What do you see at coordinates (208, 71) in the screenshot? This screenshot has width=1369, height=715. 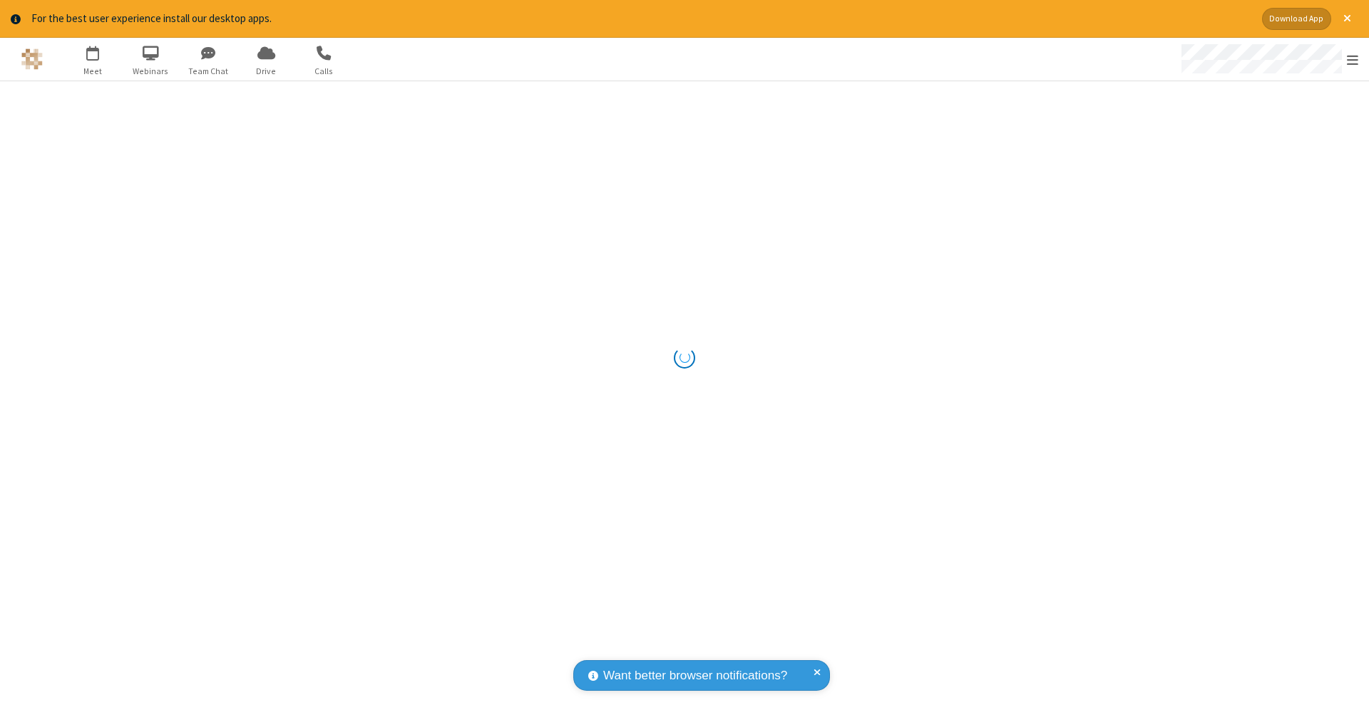 I see `span: Team Chat` at bounding box center [208, 71].